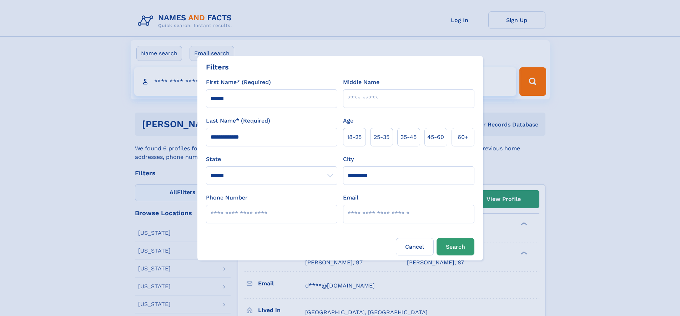 This screenshot has width=680, height=316. What do you see at coordinates (381, 137) in the screenshot?
I see `span: 25‑35` at bounding box center [381, 137].